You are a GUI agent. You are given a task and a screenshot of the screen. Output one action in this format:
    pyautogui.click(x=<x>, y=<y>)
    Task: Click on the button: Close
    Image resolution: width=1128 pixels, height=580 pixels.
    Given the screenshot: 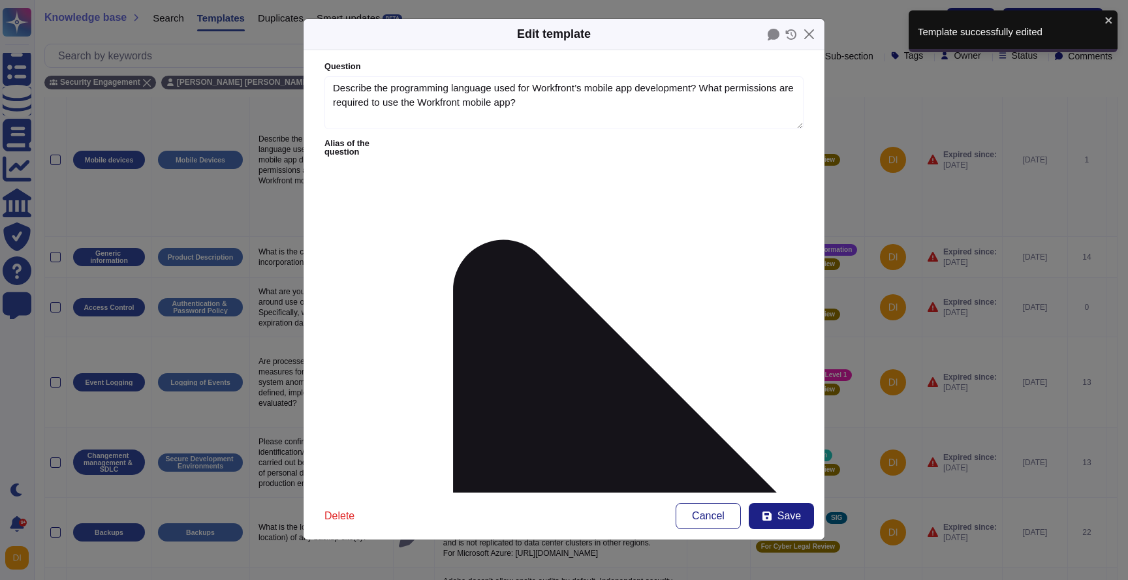 What is the action you would take?
    pyautogui.click(x=809, y=34)
    